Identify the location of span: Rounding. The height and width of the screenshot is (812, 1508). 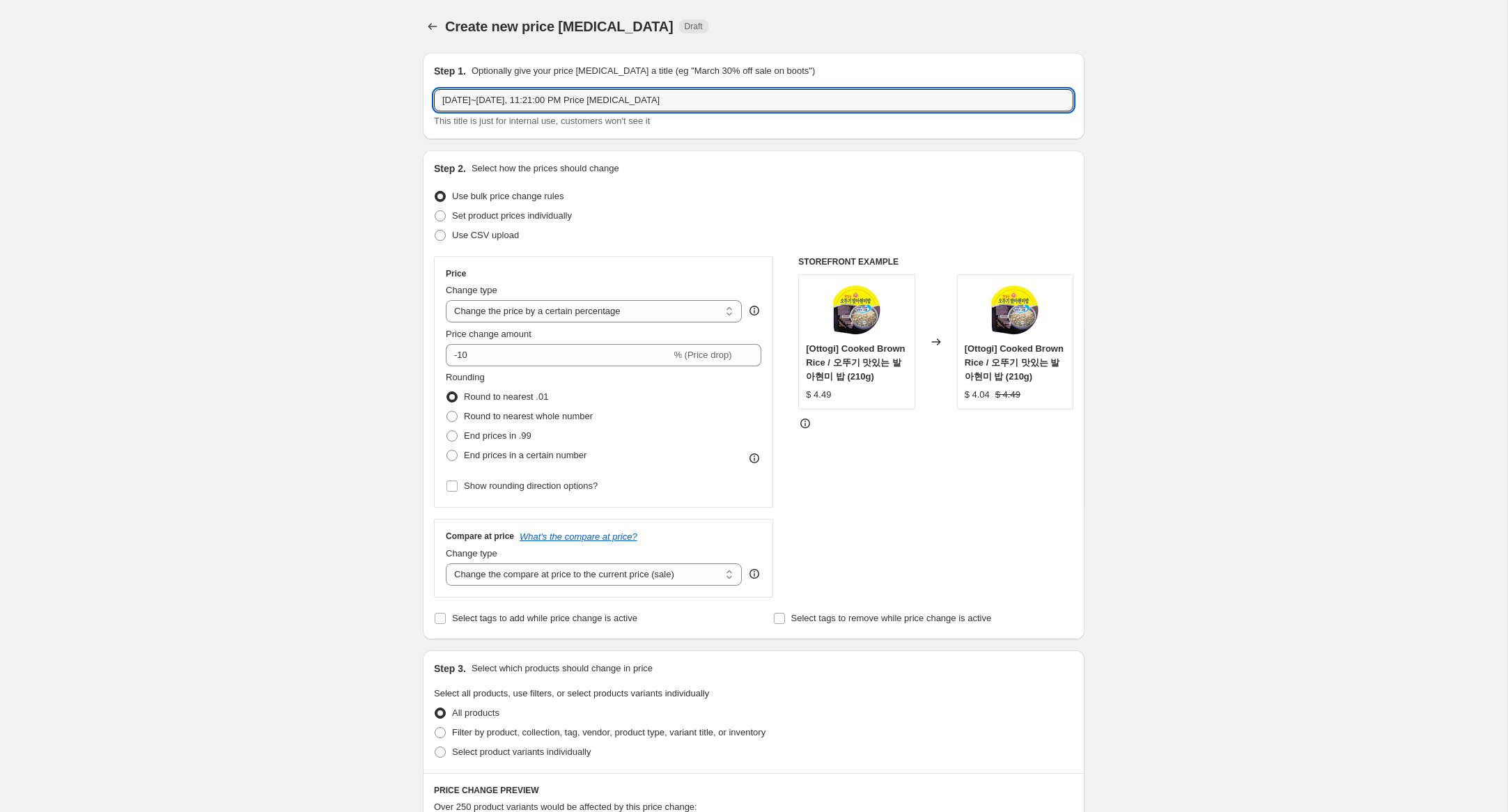
(466, 377).